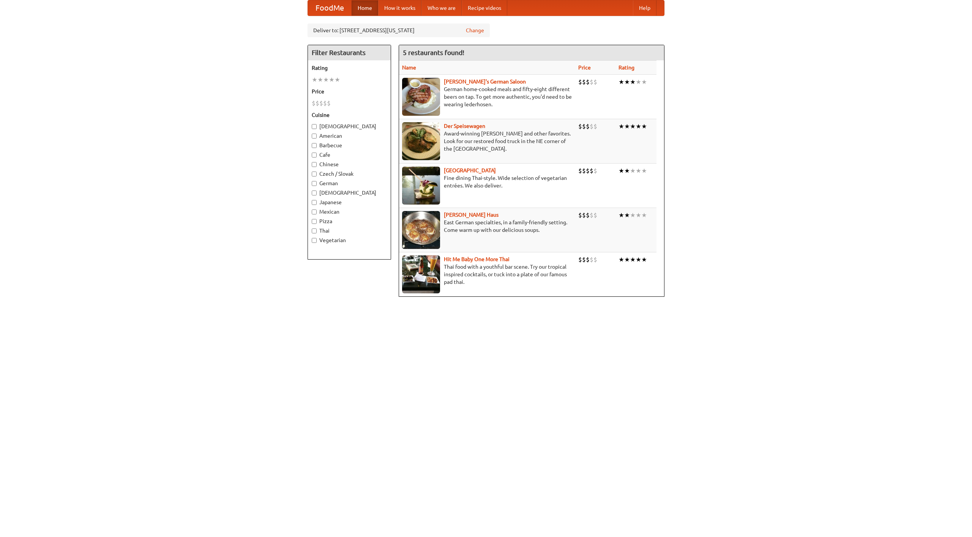 This screenshot has height=537, width=972. Describe the element at coordinates (314, 174) in the screenshot. I see `input: Czech / Slovak` at that location.